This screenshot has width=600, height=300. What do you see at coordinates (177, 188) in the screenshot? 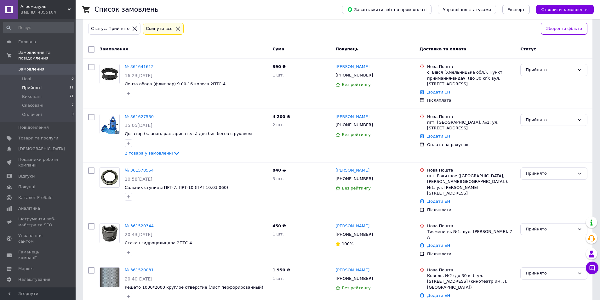
I see `a: Сальник ступицы ПРТ-7, ПРТ-10 (ПРТ 10.03.060)` at bounding box center [177, 188].